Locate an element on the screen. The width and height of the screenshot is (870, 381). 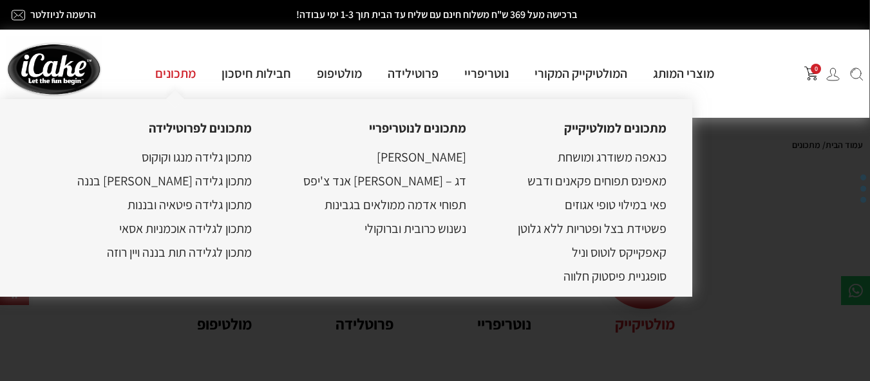
a: מתכון גלידה מנגו וקוקוס is located at coordinates (196, 157).